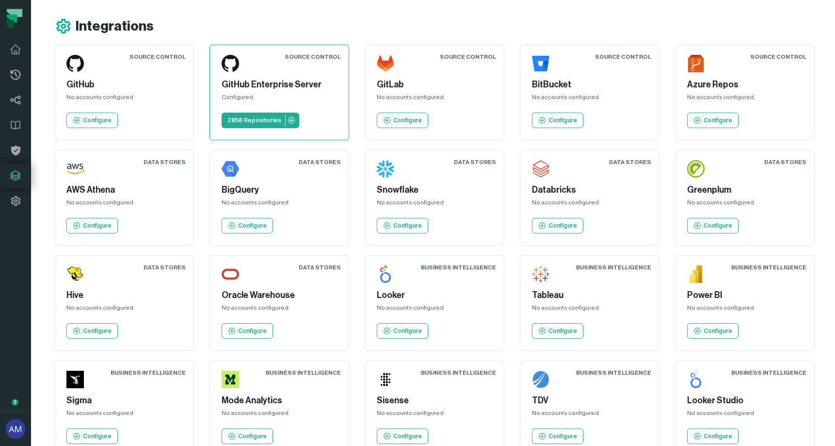  Describe the element at coordinates (75, 64) in the screenshot. I see `img: GitHub` at that location.